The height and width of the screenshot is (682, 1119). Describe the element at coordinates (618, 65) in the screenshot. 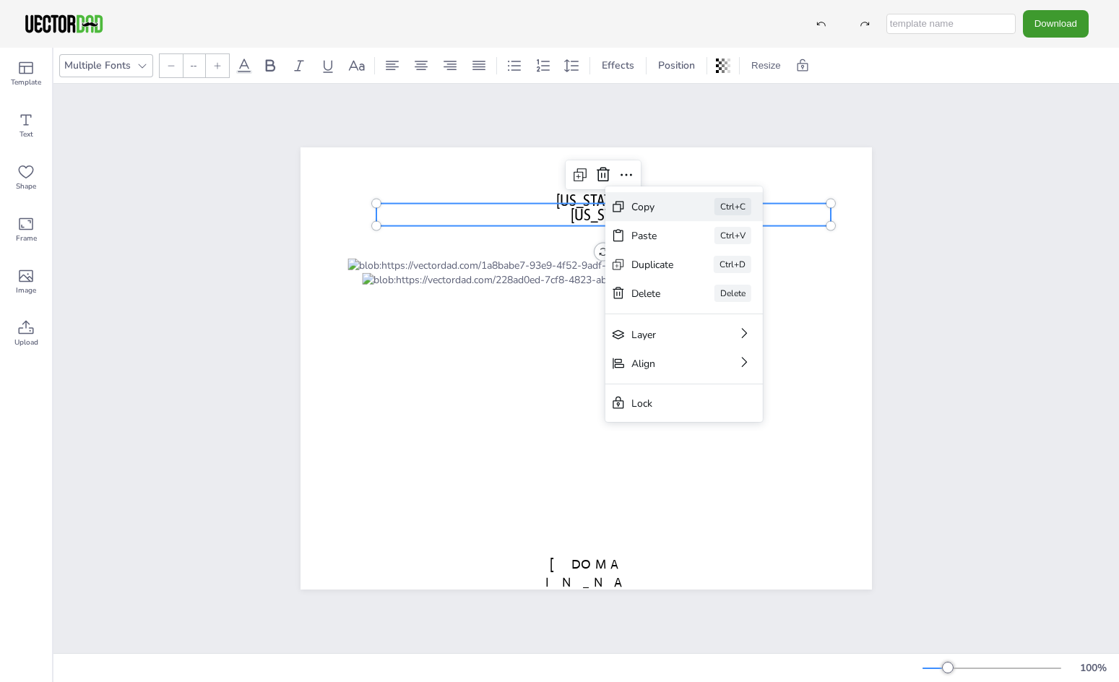

I see `span: Effects` at that location.